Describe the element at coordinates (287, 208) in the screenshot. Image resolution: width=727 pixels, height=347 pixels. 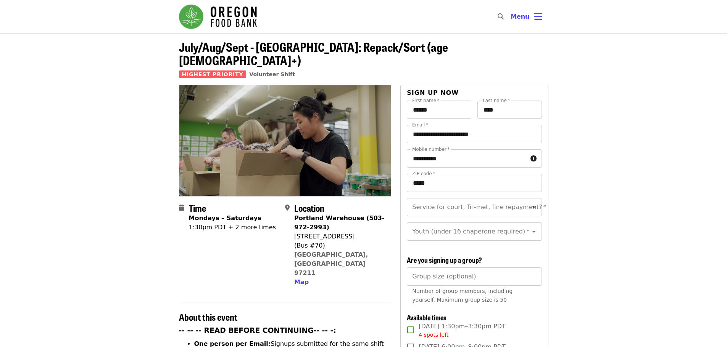
I see `i: map-marker-alt icon` at that location.